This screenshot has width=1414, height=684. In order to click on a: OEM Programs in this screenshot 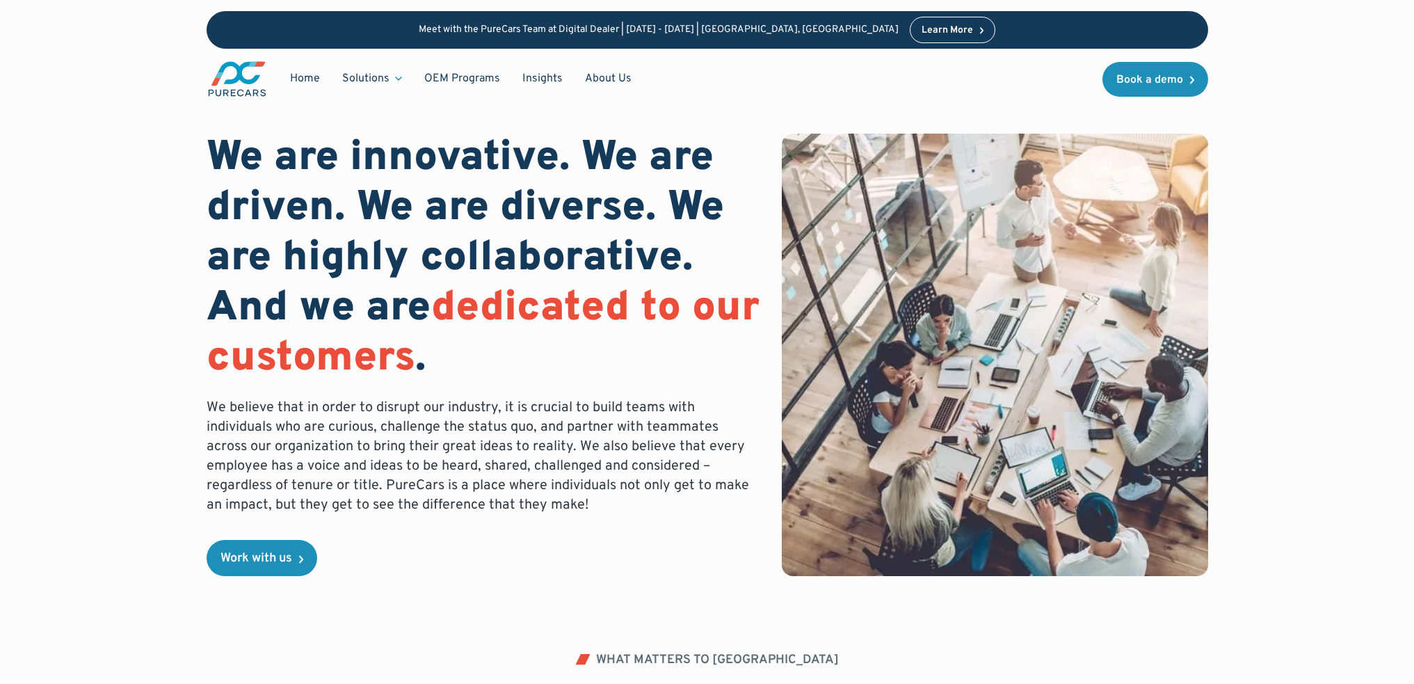, I will do `click(462, 79)`.